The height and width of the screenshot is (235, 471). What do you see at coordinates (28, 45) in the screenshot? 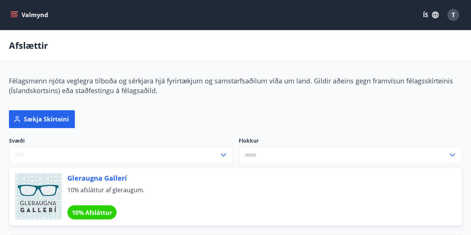
I see `p: Afslættir` at bounding box center [28, 45].